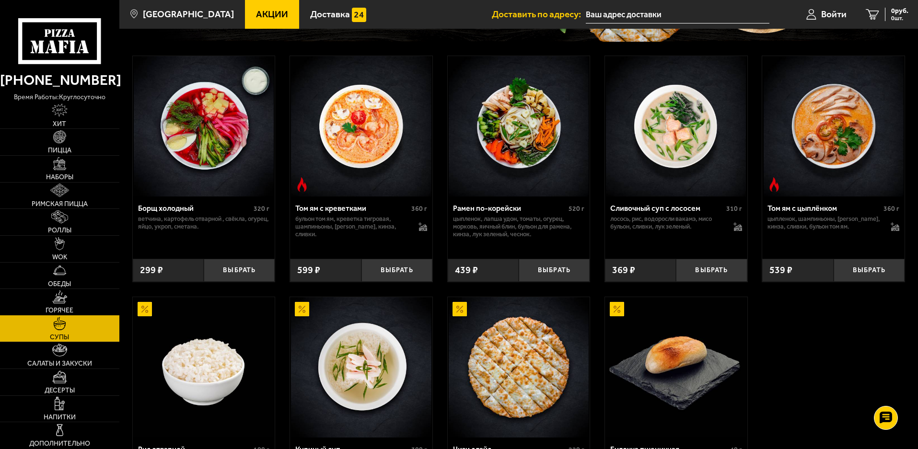 The height and width of the screenshot is (449, 918). I want to click on span: 320 г, so click(261, 209).